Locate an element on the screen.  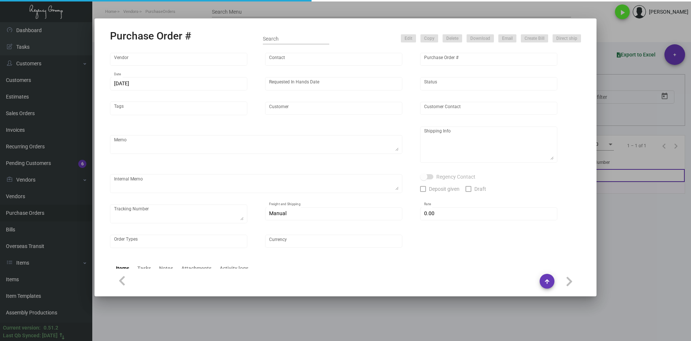
span: Copy is located at coordinates (429, 38).